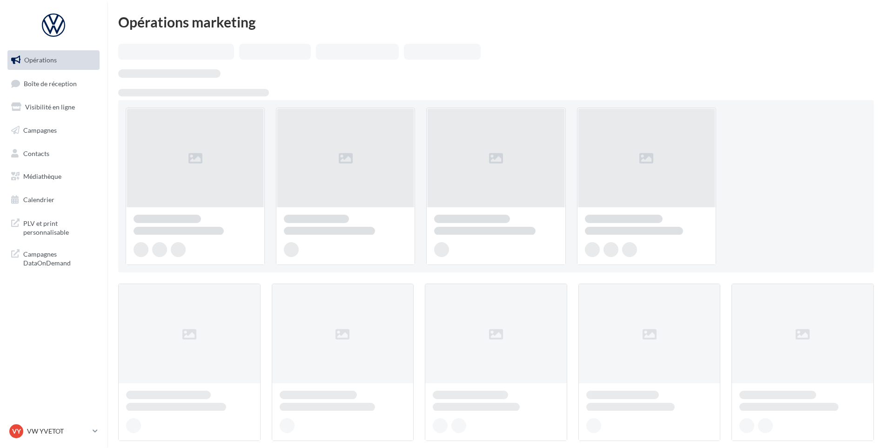  What do you see at coordinates (54, 176) in the screenshot?
I see `a: Médiathèque` at bounding box center [54, 176].